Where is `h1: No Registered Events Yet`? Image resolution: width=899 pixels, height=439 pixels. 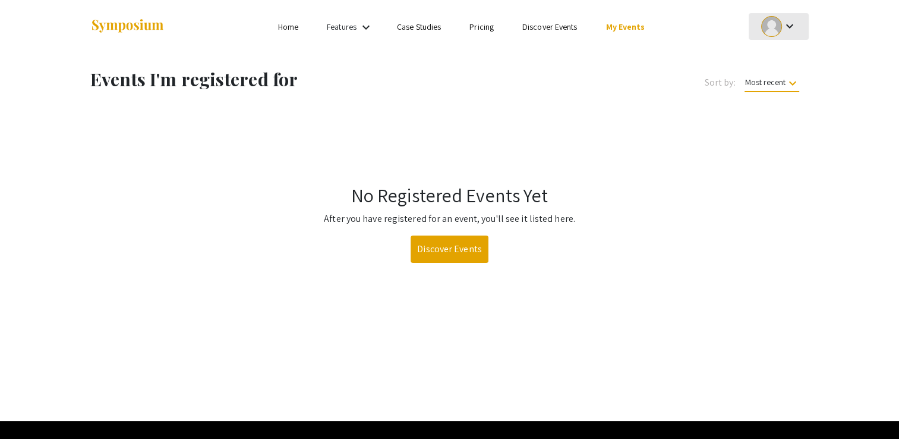 h1: No Registered Events Yet is located at coordinates (450, 195).